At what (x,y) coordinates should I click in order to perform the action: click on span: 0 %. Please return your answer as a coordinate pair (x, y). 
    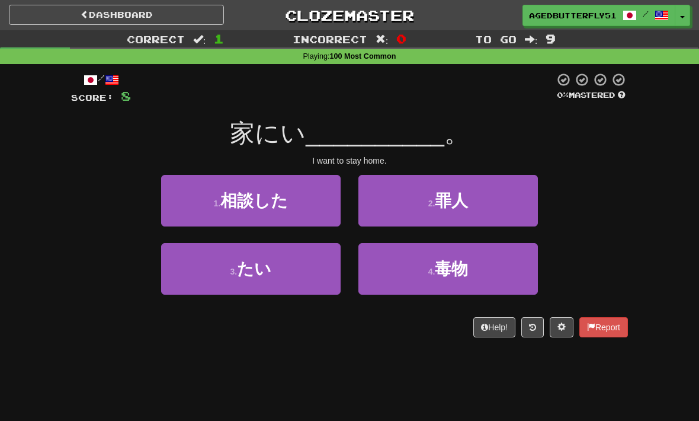
    Looking at the image, I should click on (563, 95).